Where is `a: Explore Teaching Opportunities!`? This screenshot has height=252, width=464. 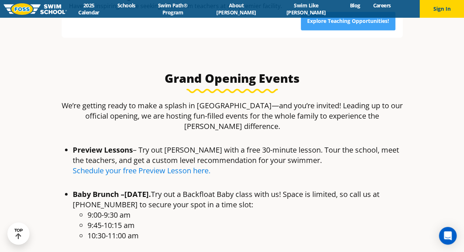
a: Explore Teaching Opportunities! is located at coordinates (348, 21).